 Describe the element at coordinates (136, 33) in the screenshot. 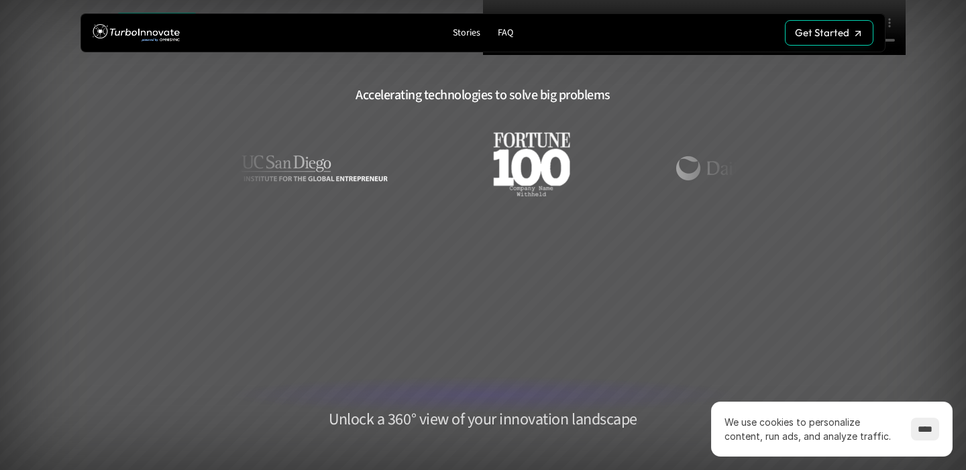

I see `img: TurboInnovate Logo` at that location.